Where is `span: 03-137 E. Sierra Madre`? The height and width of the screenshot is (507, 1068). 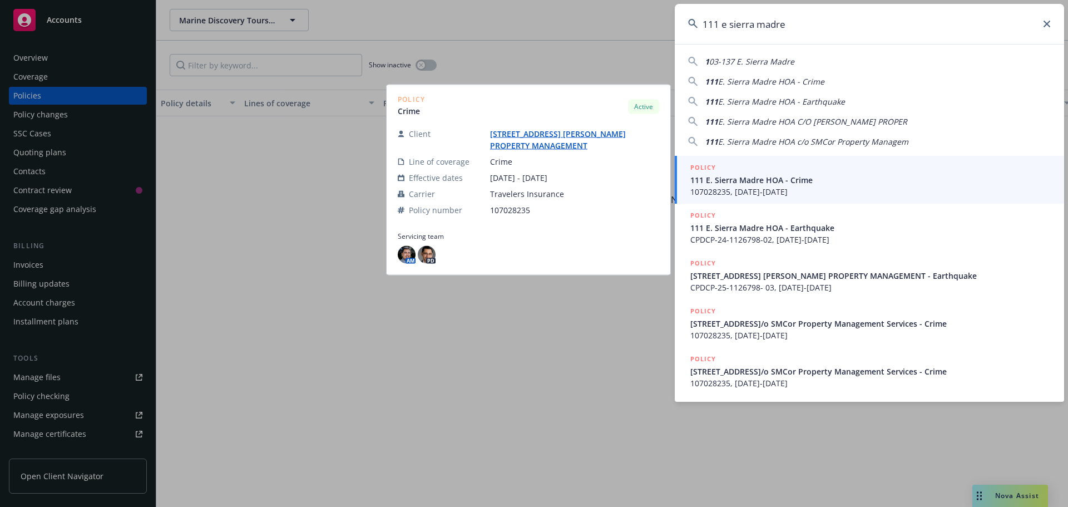
span: 03-137 E. Sierra Madre is located at coordinates (751, 61).